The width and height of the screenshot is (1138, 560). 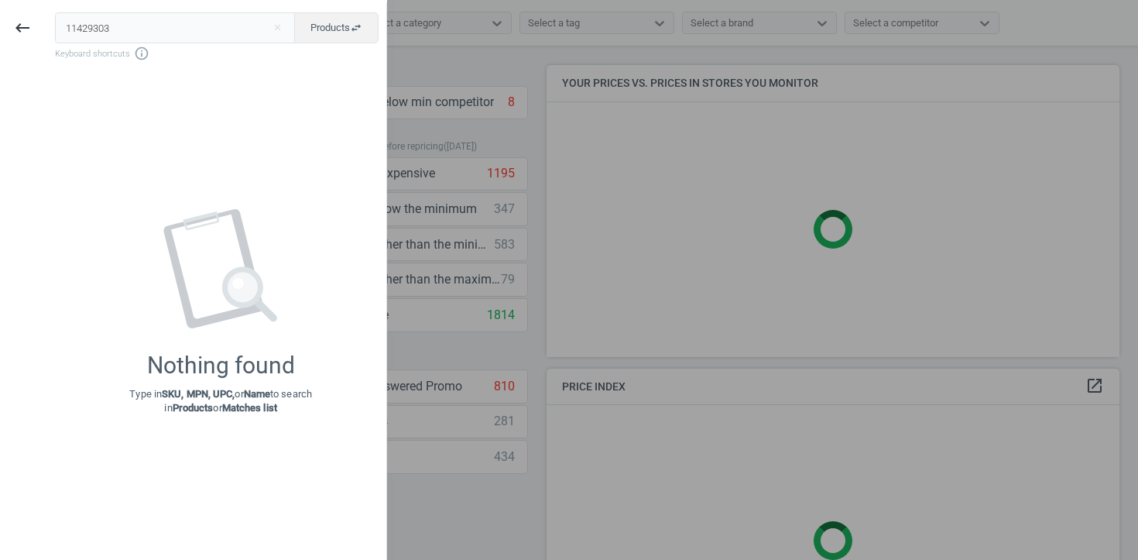 What do you see at coordinates (175, 28) in the screenshot?
I see `input: Enter the SKU or product name` at bounding box center [175, 28].